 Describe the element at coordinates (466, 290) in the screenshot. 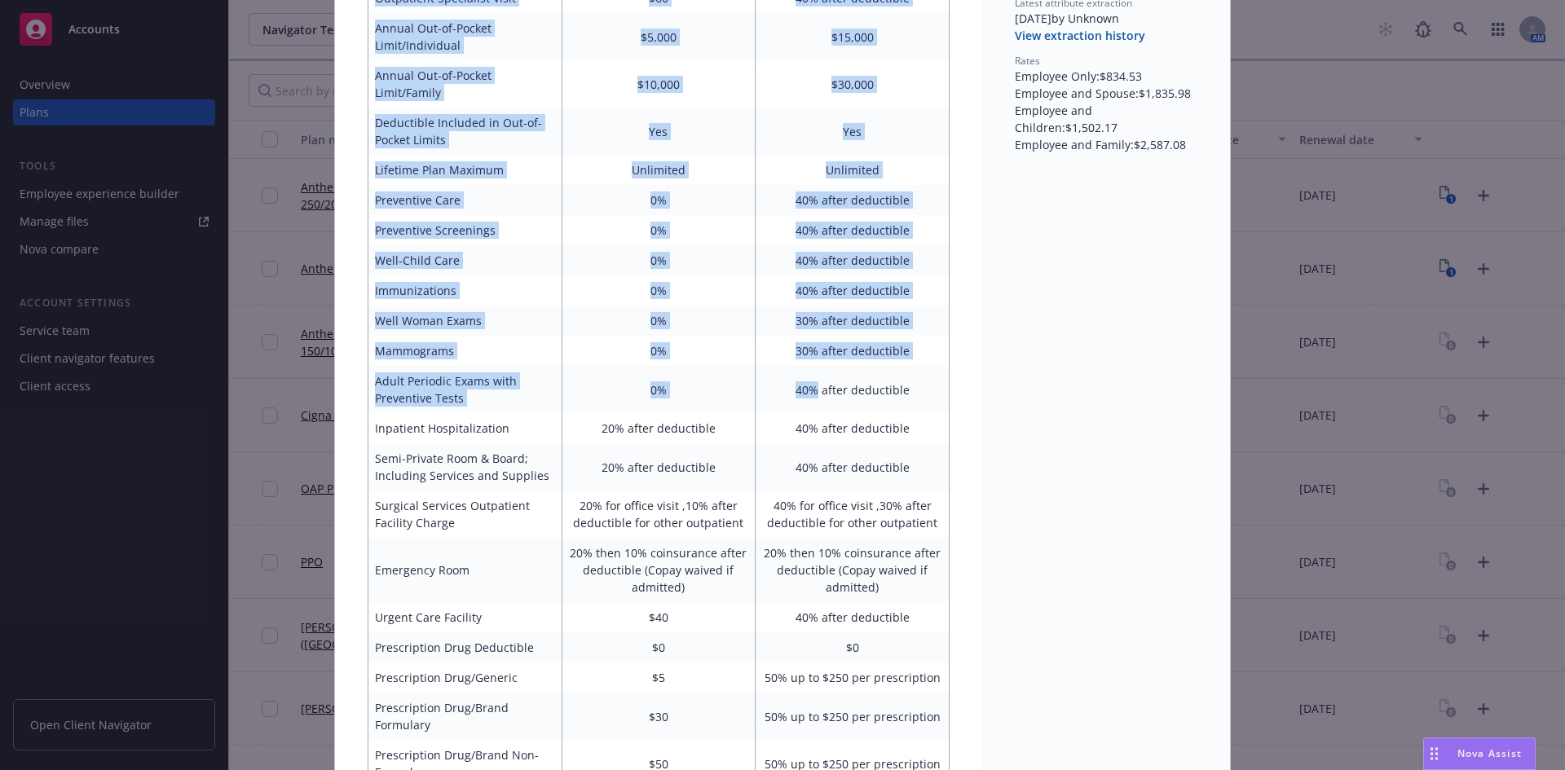

I see `td: Immunizations` at that location.